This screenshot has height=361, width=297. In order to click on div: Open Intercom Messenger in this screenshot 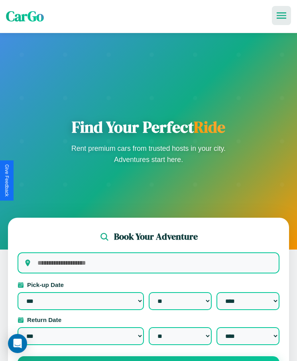, I will do `click(18, 344)`.